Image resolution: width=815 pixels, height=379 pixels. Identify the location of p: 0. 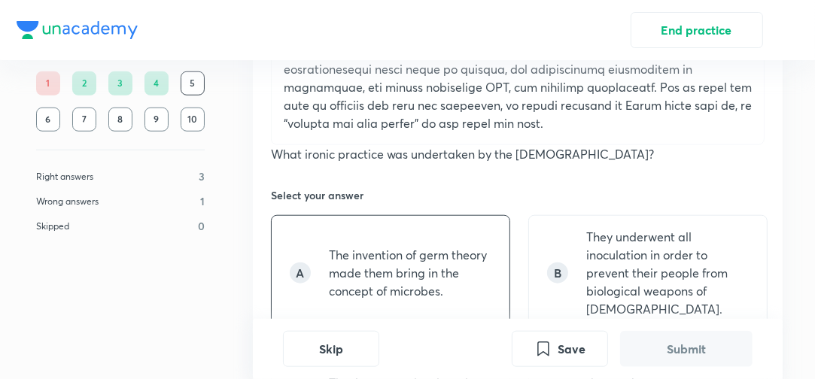
(201, 226).